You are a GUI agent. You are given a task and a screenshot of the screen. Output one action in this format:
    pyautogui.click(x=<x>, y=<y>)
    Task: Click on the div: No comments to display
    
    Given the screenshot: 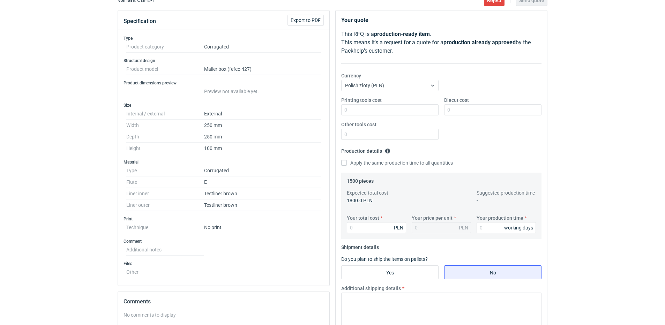 What is the action you would take?
    pyautogui.click(x=224, y=315)
    